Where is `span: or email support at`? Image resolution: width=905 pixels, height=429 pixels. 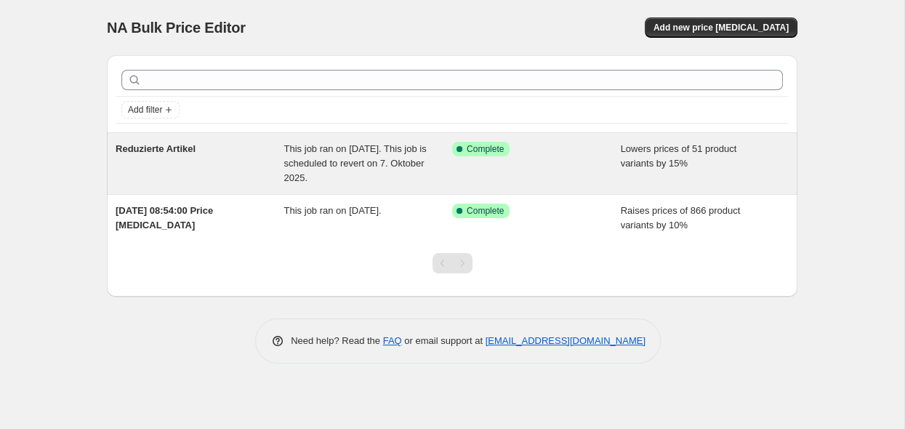
span: or email support at is located at coordinates (444, 340).